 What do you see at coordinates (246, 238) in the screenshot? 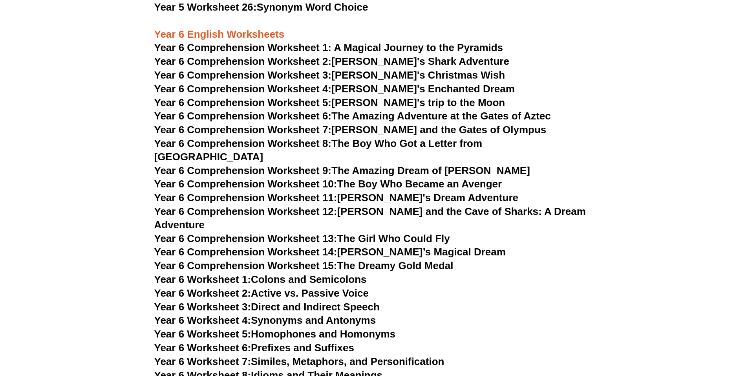
I see `span: Year 6 Comprehension Worksheet 13:` at bounding box center [246, 238].